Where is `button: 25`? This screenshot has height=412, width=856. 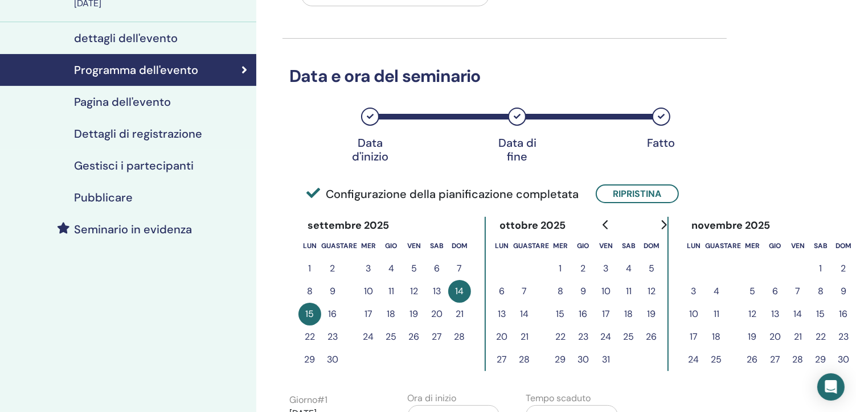 button: 25 is located at coordinates (629, 337).